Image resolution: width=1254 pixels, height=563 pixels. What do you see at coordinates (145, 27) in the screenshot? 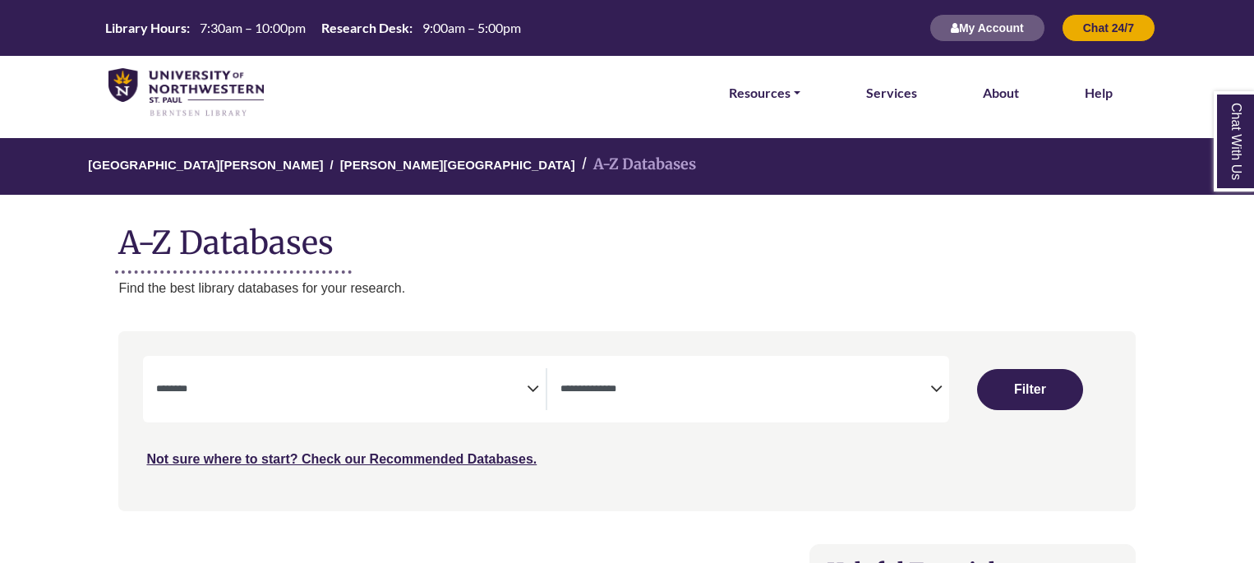
I see `th: Library Hours:` at bounding box center [145, 27].